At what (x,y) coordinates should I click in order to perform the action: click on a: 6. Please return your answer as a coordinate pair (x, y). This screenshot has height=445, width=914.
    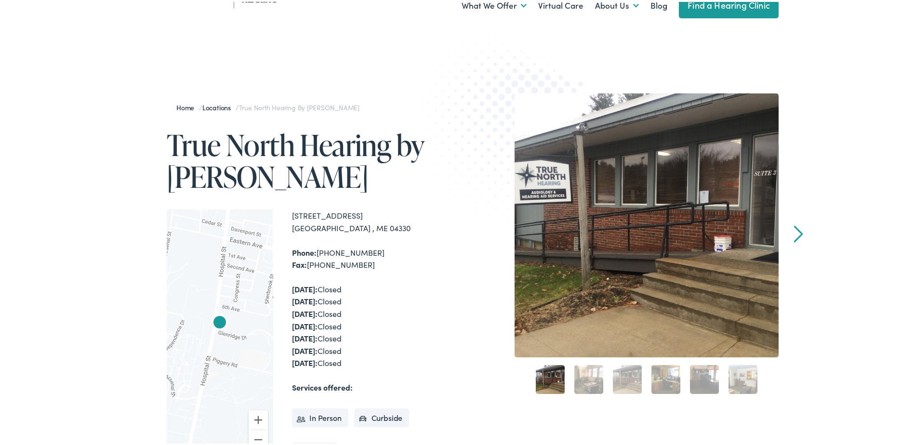
    Looking at the image, I should click on (743, 378).